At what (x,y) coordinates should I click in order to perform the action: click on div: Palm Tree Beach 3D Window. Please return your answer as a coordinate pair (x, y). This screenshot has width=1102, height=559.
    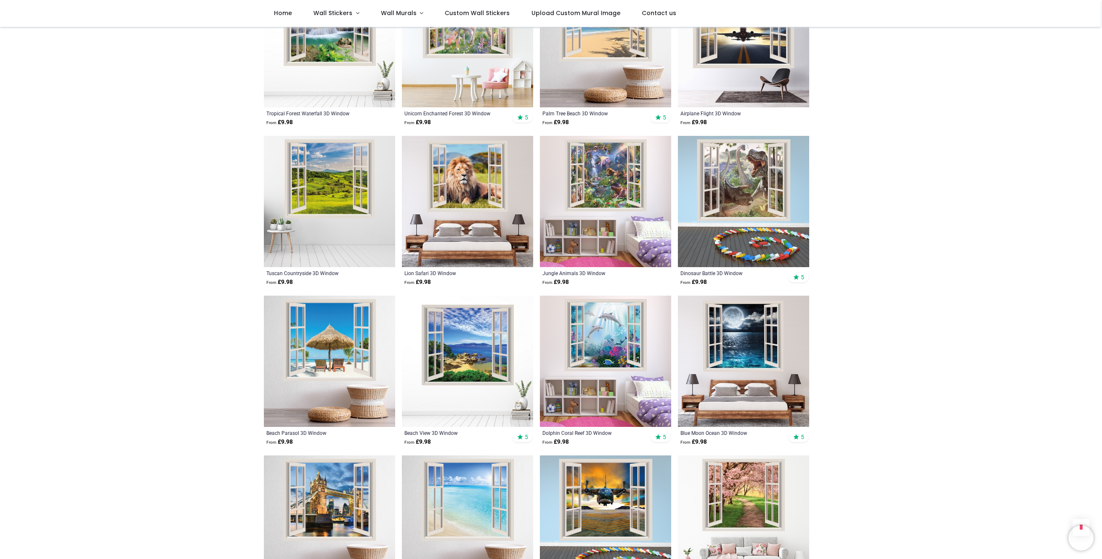
    Looking at the image, I should click on (593, 113).